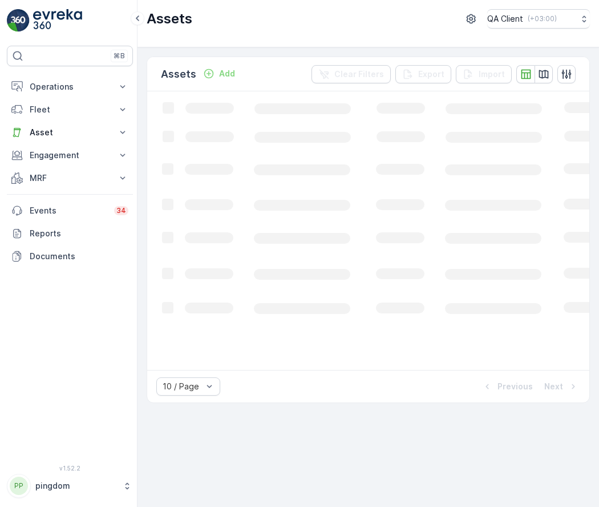 The image size is (599, 507). I want to click on p: Fleet, so click(70, 110).